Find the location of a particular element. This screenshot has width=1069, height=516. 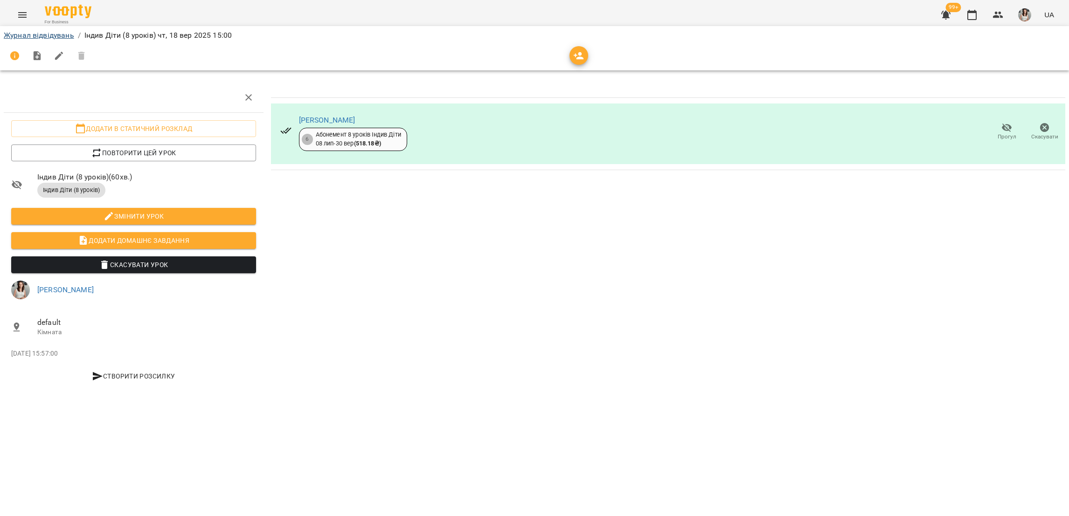

p: Індив Діти (8 уроків) чт, 18 вер 2025 15:00 is located at coordinates (158, 35).